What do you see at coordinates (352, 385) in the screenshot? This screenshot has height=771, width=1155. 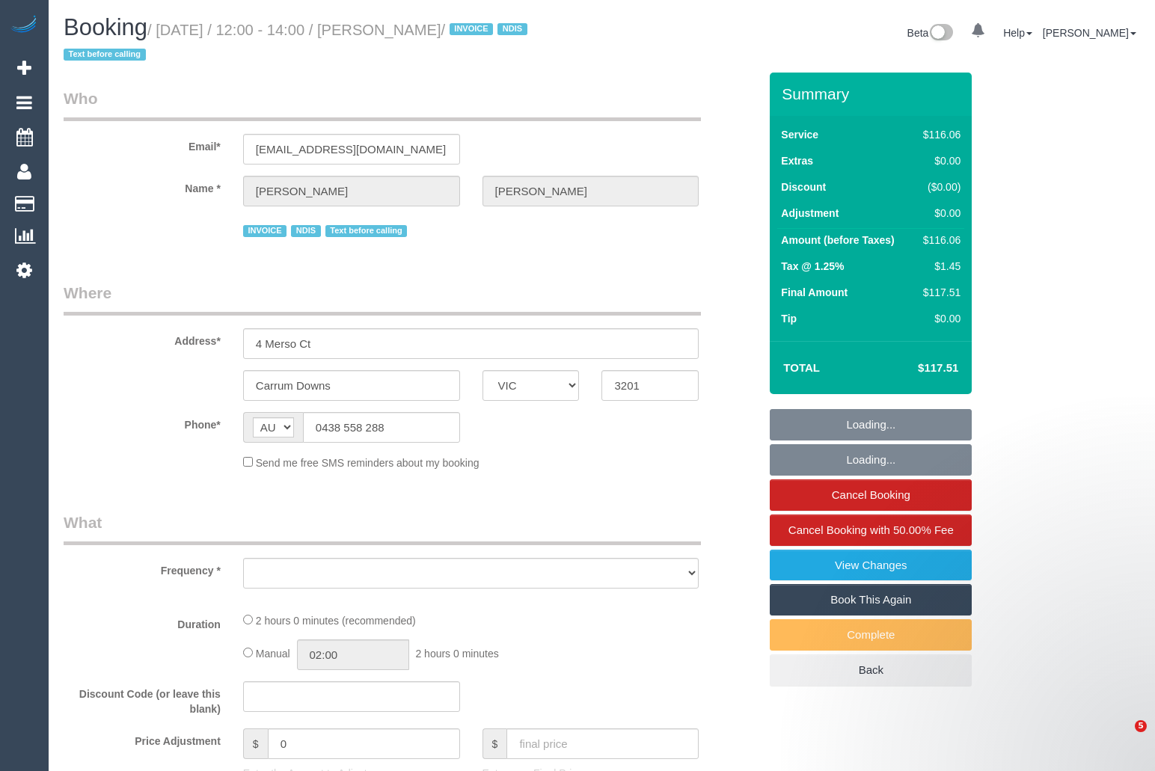 I see `input: Suburb*` at bounding box center [352, 385].